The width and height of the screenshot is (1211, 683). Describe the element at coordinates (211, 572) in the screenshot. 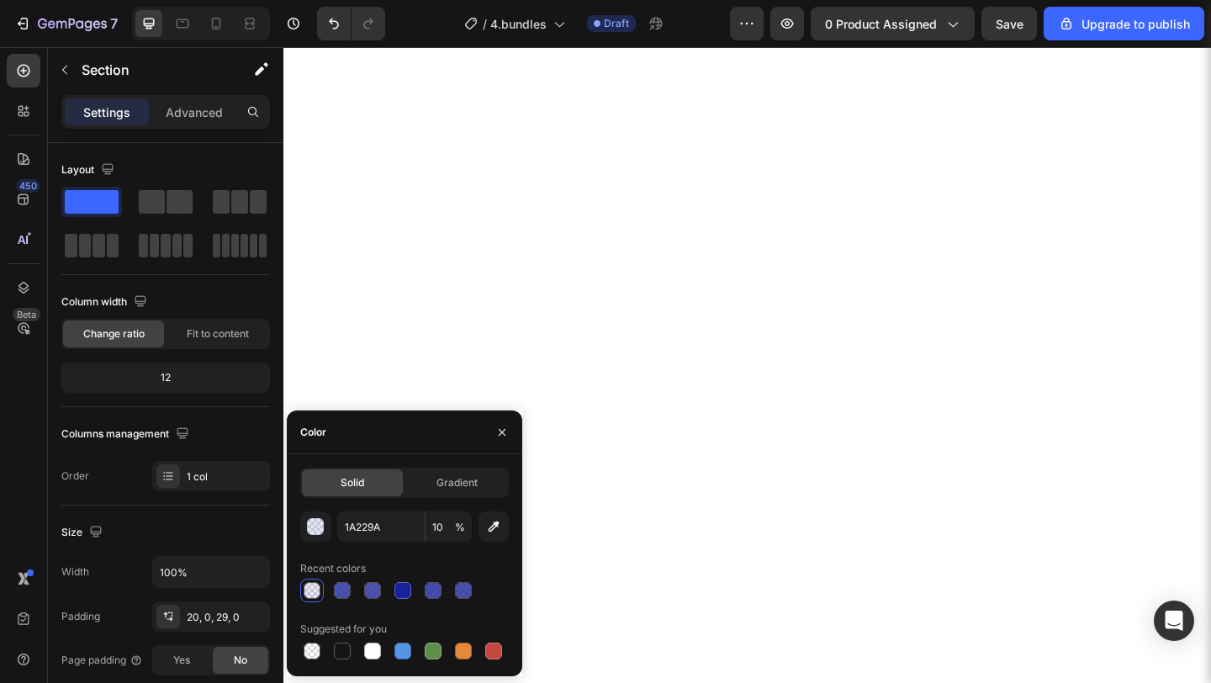

I see `input: Auto` at that location.